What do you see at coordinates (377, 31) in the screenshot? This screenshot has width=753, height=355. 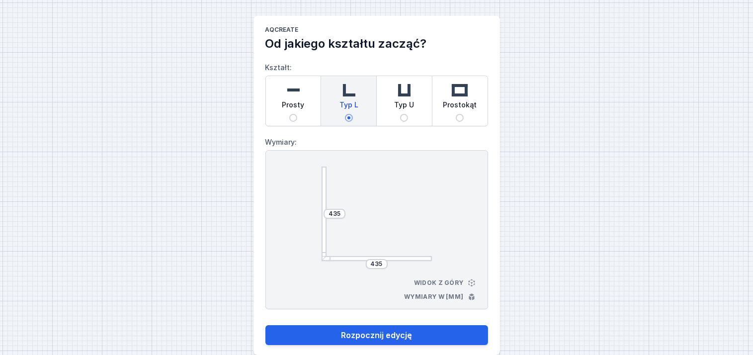 I see `h1: AQcreate` at bounding box center [377, 31].